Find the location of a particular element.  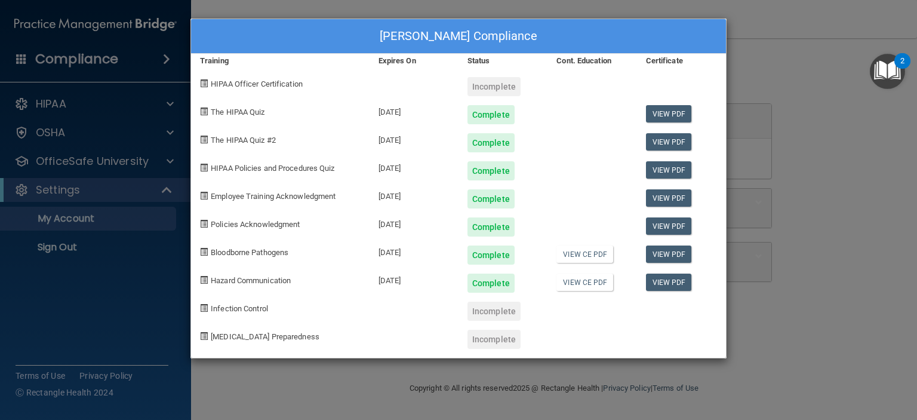

span: The HIPAA Quiz #2 is located at coordinates (243, 140).